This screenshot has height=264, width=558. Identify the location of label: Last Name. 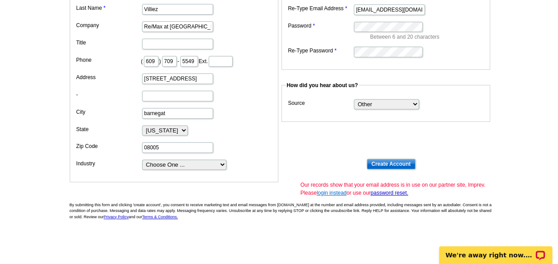
(109, 8).